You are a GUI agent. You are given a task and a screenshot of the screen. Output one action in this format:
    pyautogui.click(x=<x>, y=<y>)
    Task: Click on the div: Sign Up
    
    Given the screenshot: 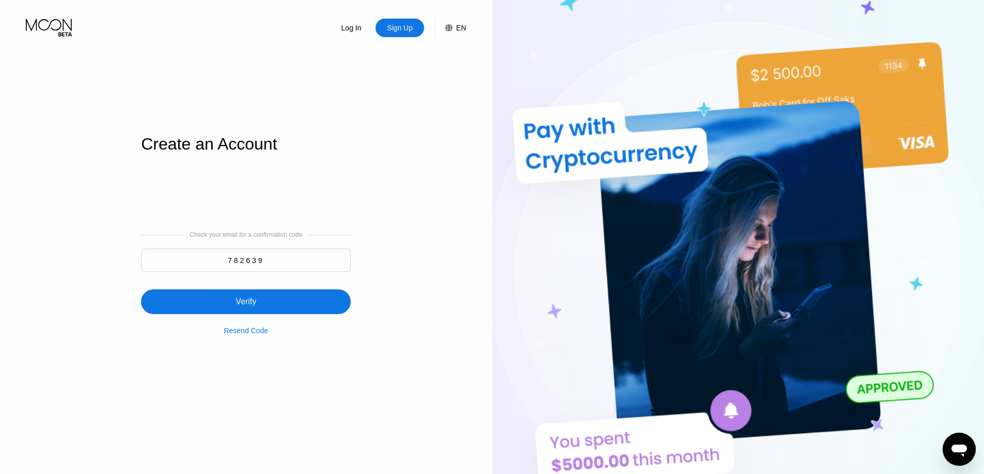 What is the action you would take?
    pyautogui.click(x=400, y=28)
    